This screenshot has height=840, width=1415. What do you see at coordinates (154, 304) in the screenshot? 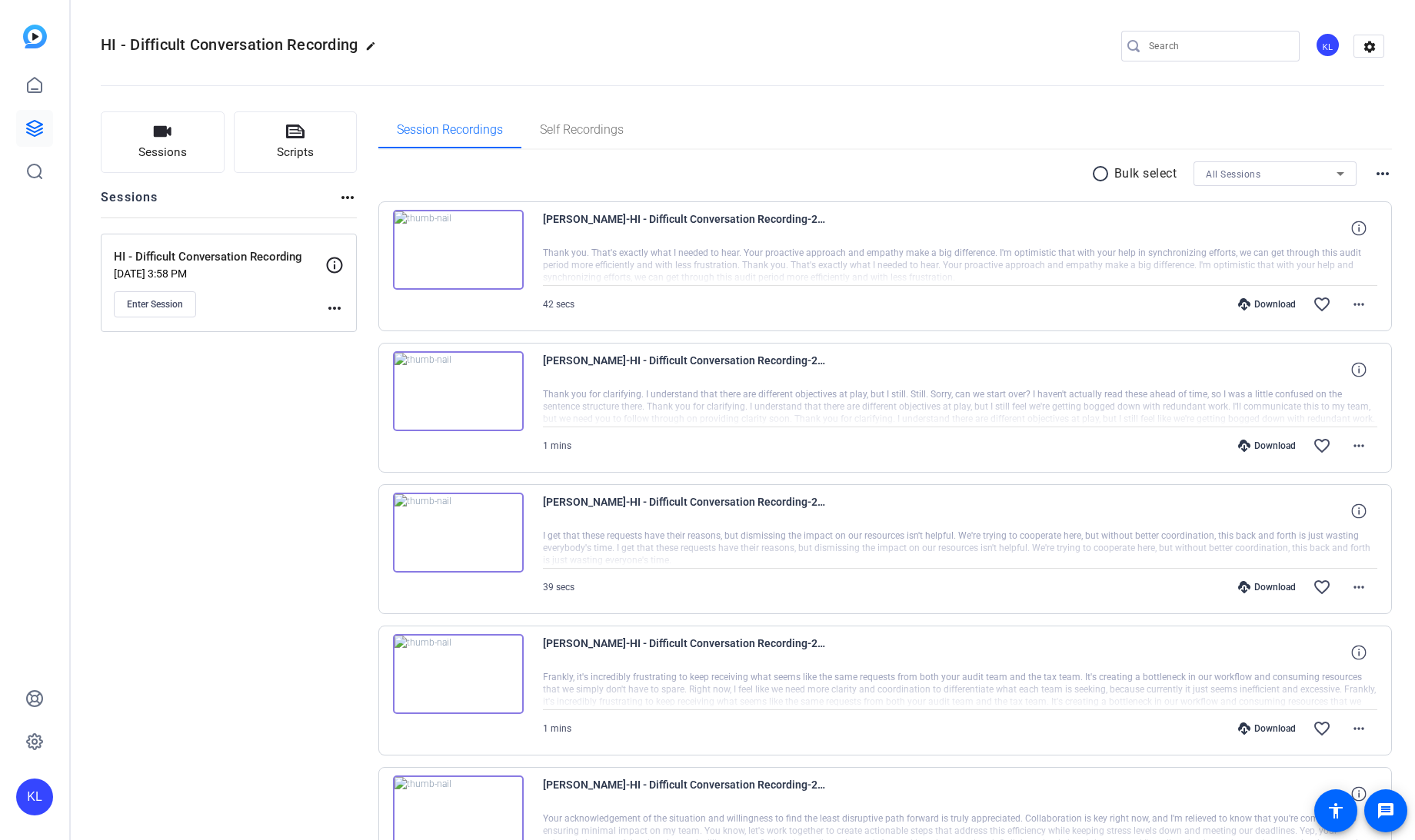
I see `span: Enter Session` at bounding box center [154, 304].